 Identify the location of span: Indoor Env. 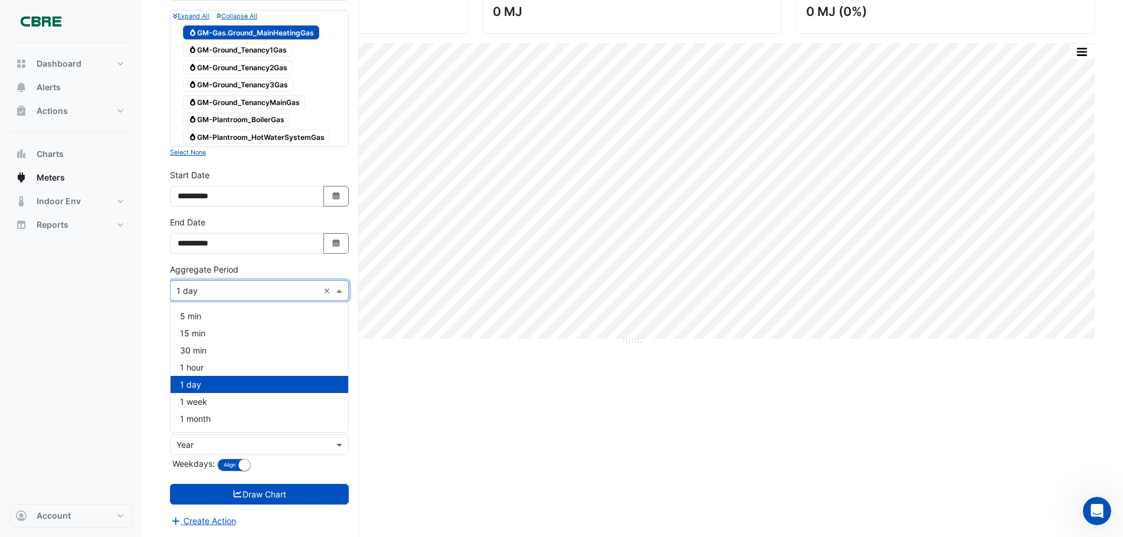
(58, 201).